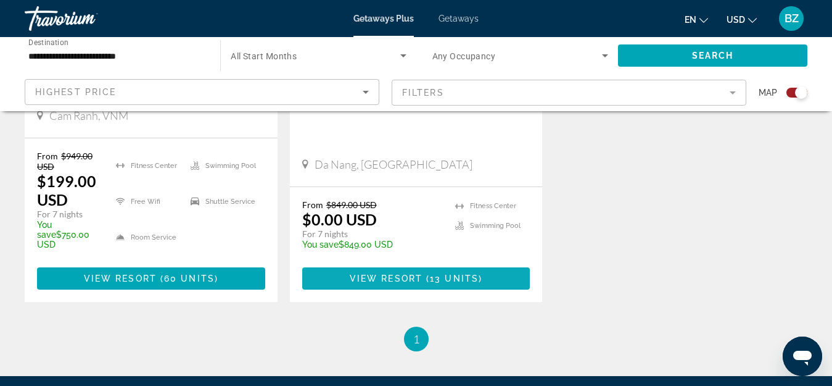 This screenshot has height=386, width=832. Describe the element at coordinates (791, 19) in the screenshot. I see `button: User Menu` at that location.